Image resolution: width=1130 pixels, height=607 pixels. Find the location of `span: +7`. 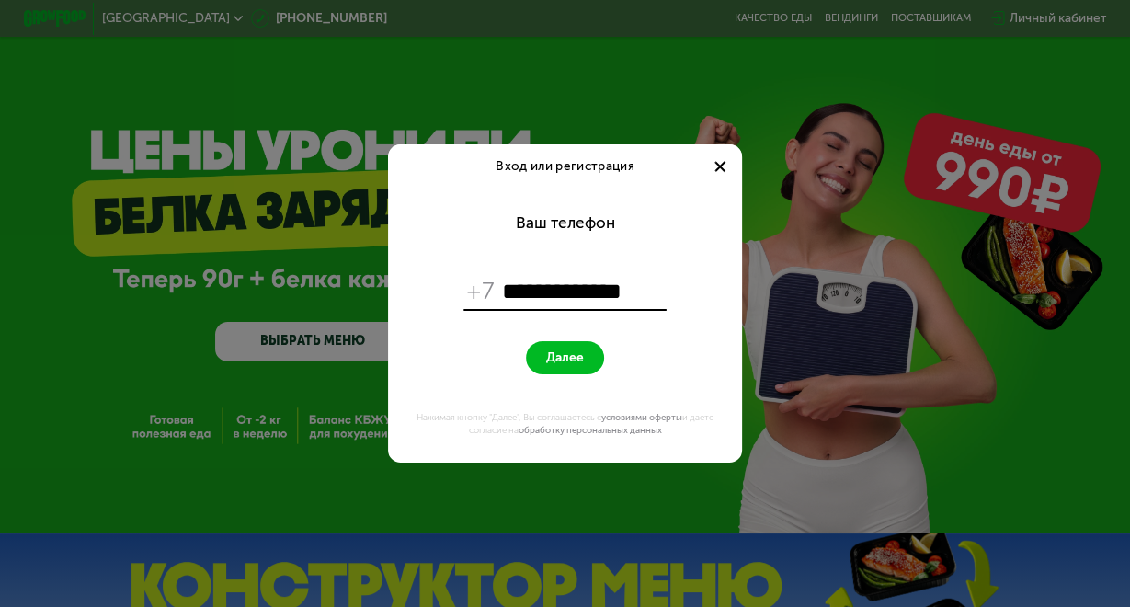

span: +7 is located at coordinates (481, 291).